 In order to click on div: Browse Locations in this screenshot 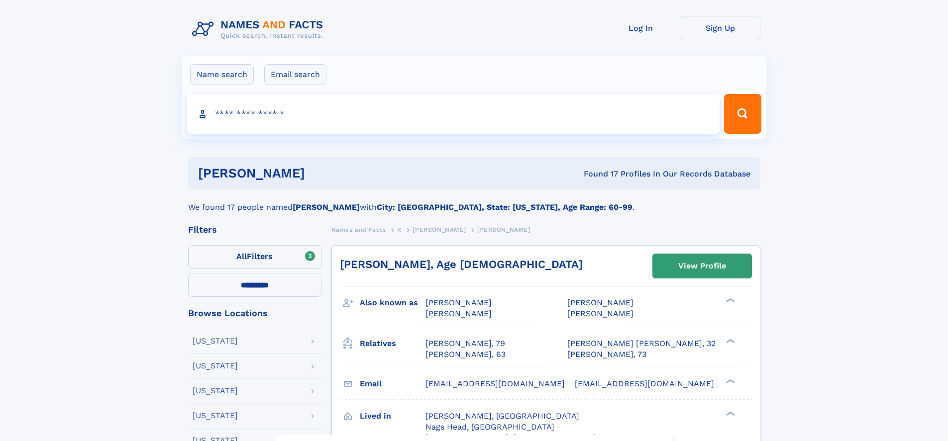, I will do `click(255, 313)`.